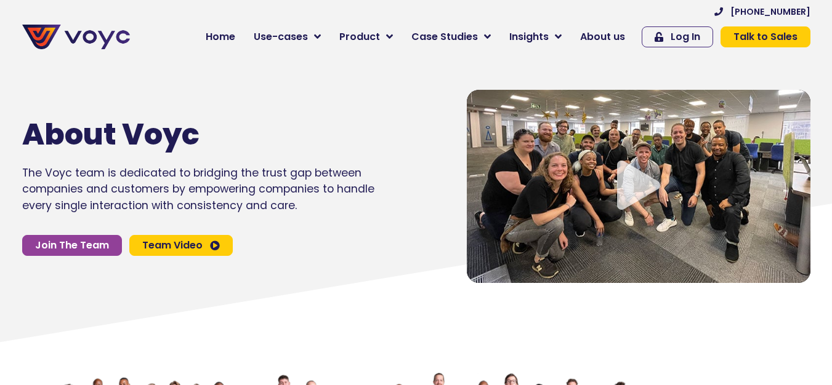  What do you see at coordinates (765, 37) in the screenshot?
I see `span: Talk to Sales` at bounding box center [765, 37].